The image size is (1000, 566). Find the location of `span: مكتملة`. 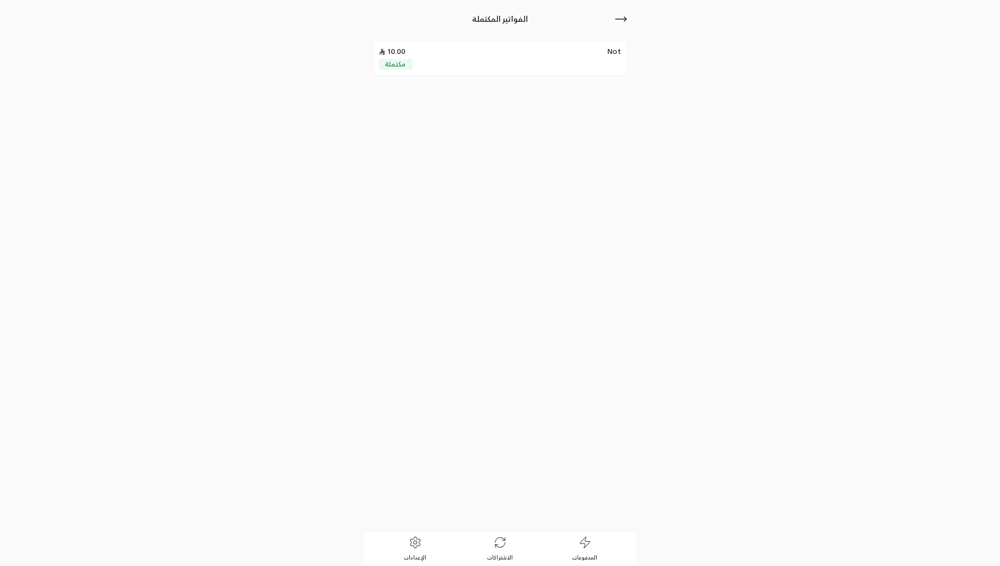

span: مكتملة is located at coordinates (396, 64).